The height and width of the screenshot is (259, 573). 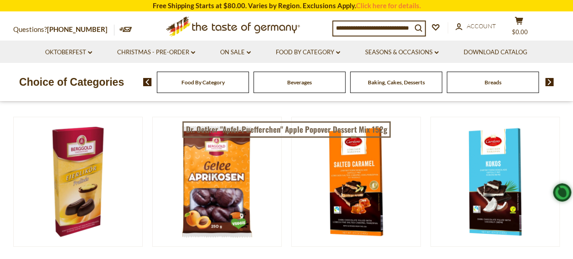 I want to click on a: Christmas - PRE-ORDER, so click(x=156, y=52).